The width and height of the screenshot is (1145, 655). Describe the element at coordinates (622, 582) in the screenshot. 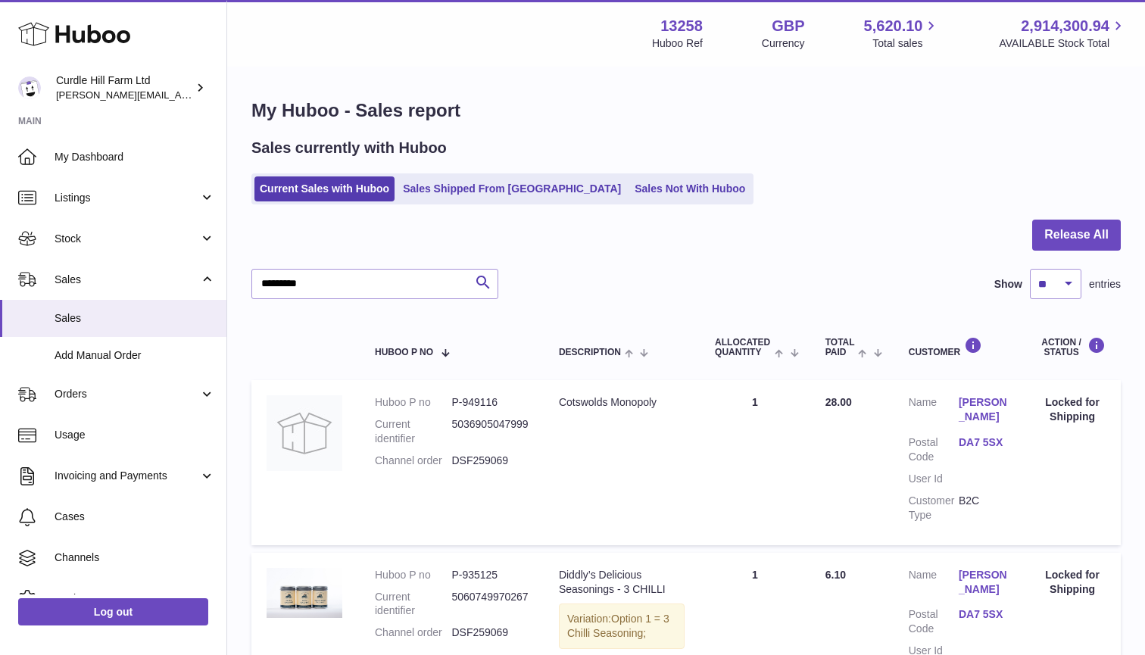

I see `div: Diddly’s Delicious Seasonings - 3 CHILLI` at that location.